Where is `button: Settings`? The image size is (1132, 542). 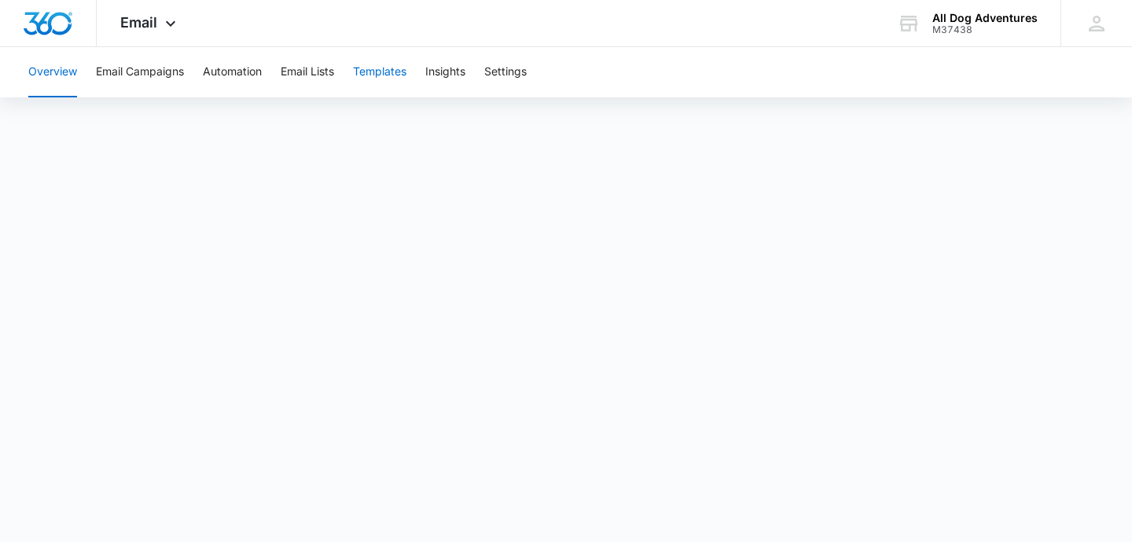
button: Settings is located at coordinates (505, 72).